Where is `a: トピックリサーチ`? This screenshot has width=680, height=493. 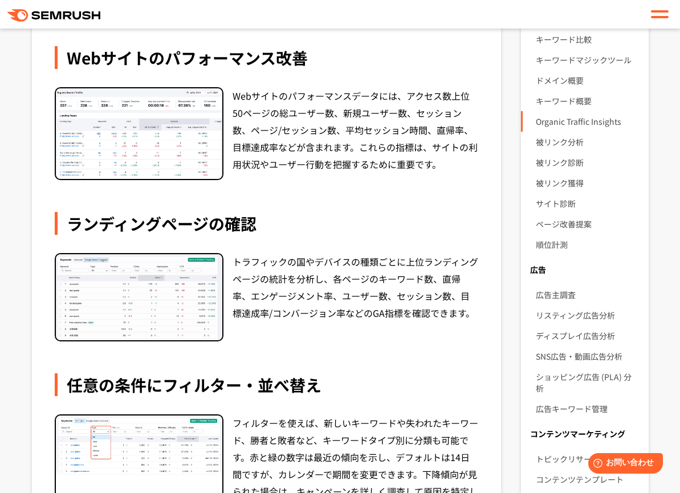
a: トピックリサーチ is located at coordinates (587, 459).